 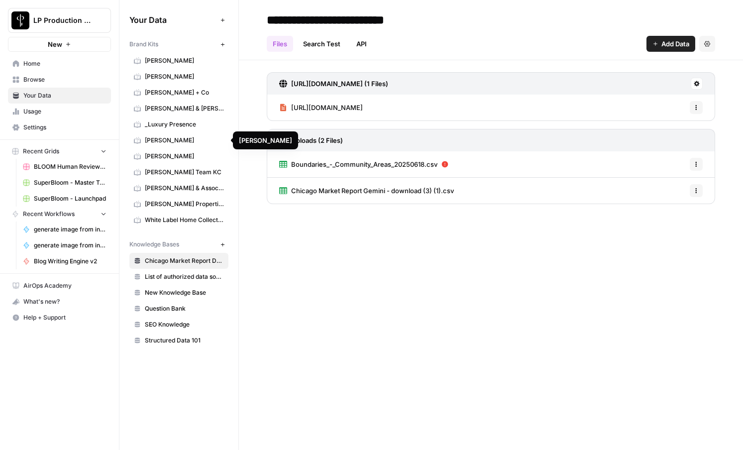 What do you see at coordinates (65, 127) in the screenshot?
I see `span: Settings` at bounding box center [65, 127].